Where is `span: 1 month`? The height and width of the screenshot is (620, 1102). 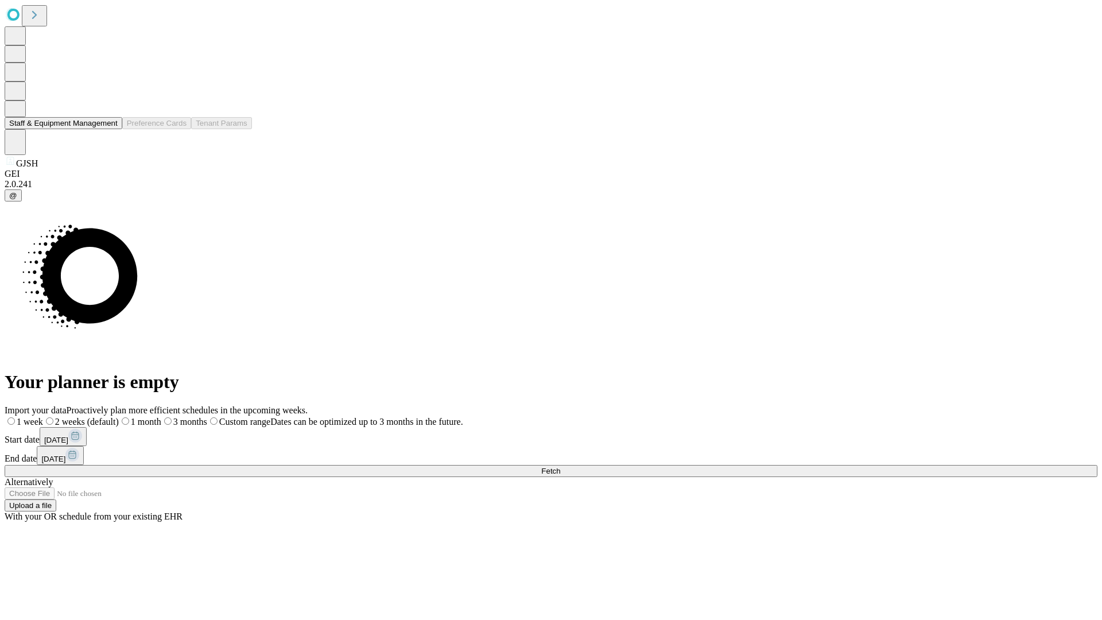 span: 1 month is located at coordinates (146, 421).